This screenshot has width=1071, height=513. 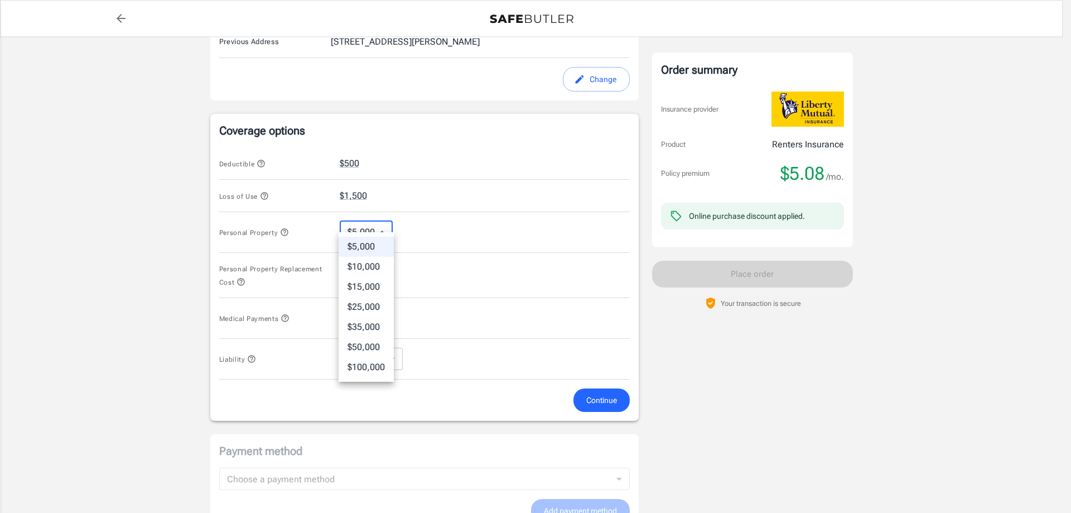 What do you see at coordinates (366, 347) in the screenshot?
I see `li: $50,000` at bounding box center [366, 347].